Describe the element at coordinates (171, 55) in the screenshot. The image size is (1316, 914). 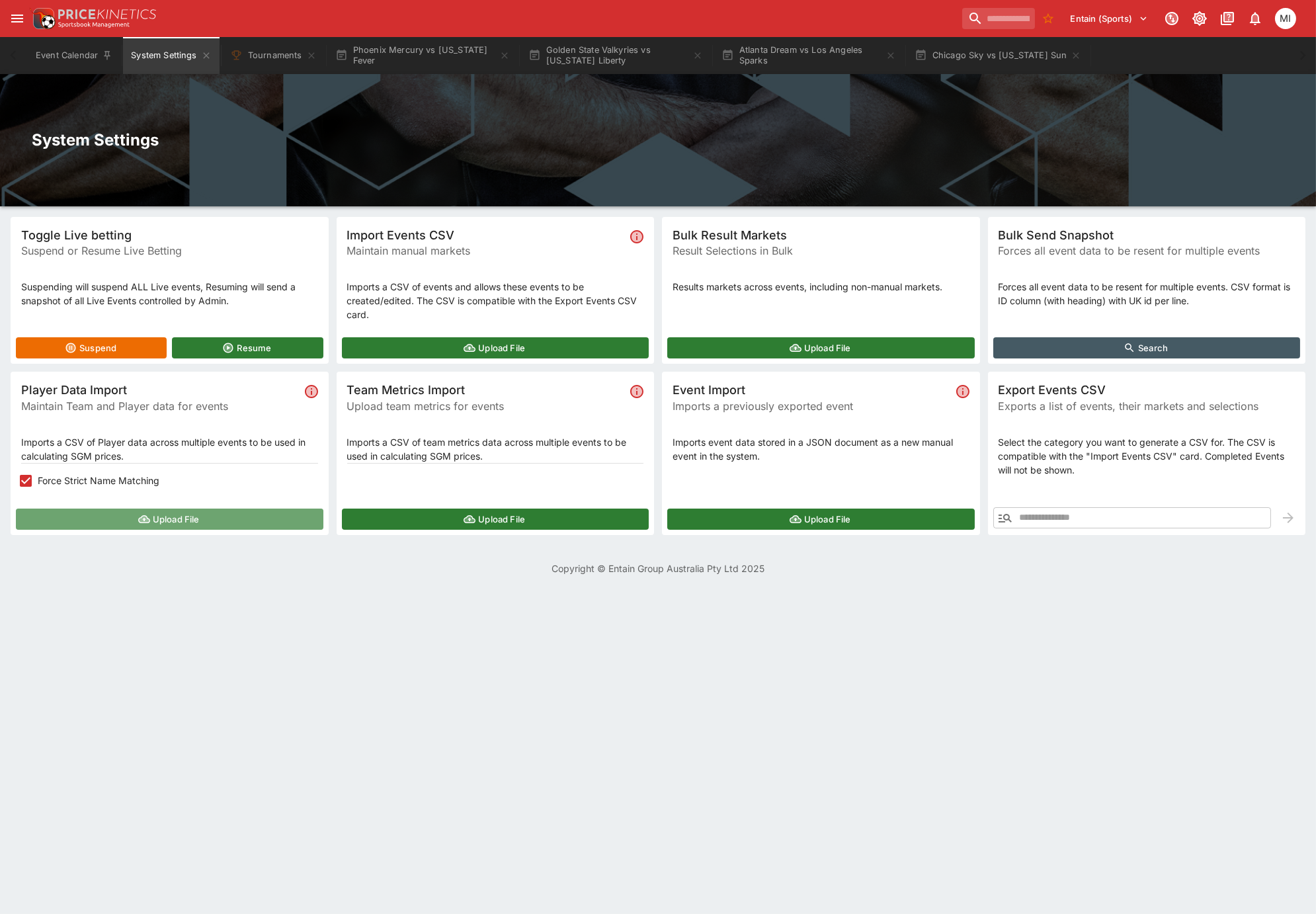
I see `button: System Settings` at that location.